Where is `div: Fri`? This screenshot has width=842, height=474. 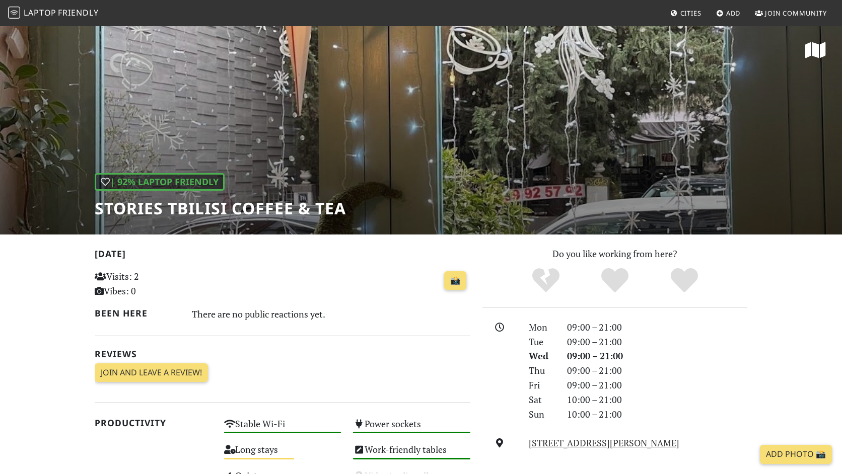 div: Fri is located at coordinates (542, 385).